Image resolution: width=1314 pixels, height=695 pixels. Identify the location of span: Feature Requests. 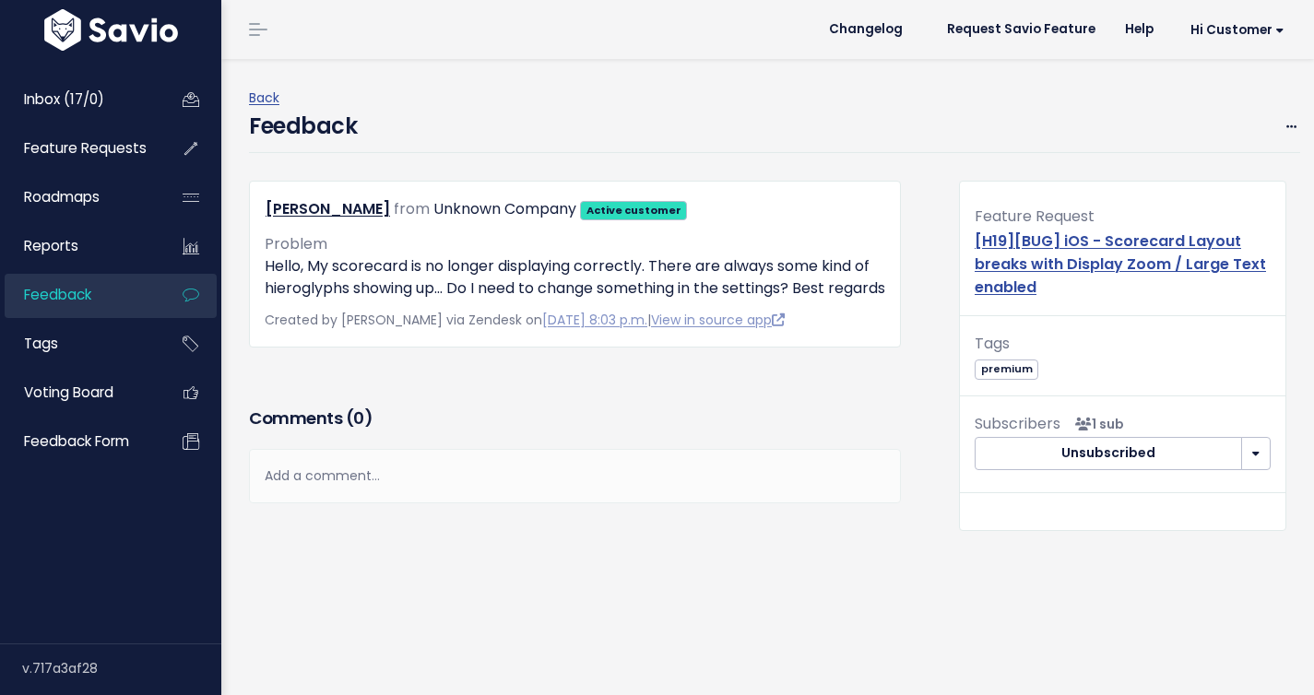
(85, 148).